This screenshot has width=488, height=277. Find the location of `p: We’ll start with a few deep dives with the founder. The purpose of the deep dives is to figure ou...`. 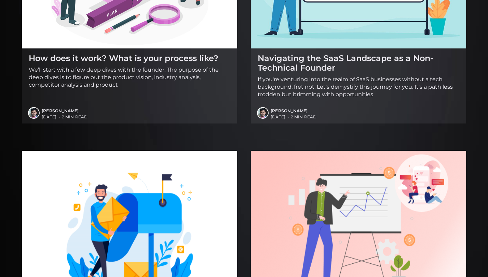

p: We’ll start with a few deep dives with the founder. The purpose of the deep dives is to figure ou... is located at coordinates (129, 78).